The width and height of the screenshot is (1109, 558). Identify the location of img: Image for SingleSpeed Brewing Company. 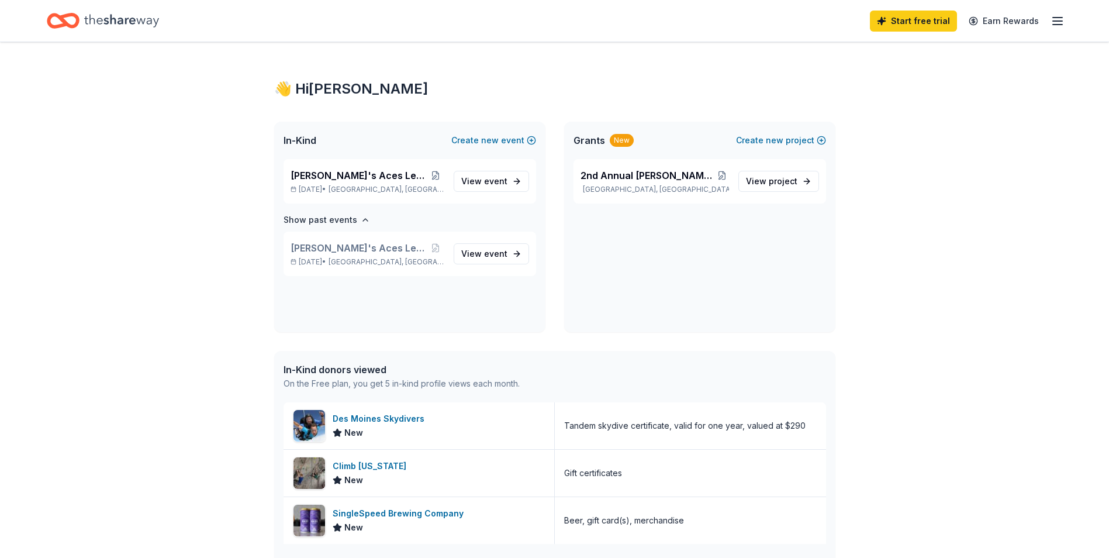
(309, 520).